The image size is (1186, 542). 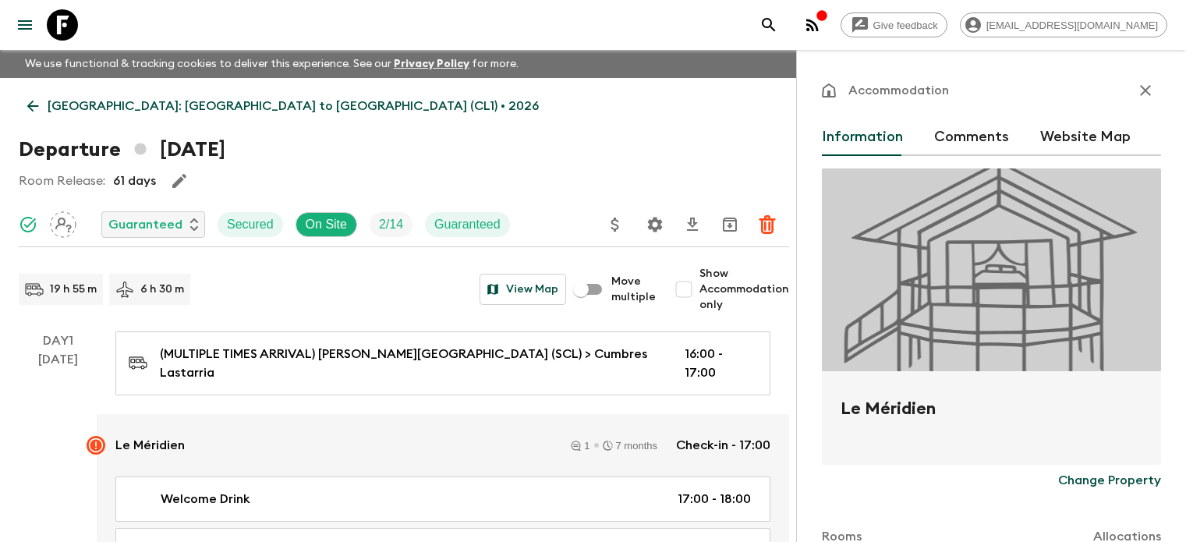 I want to click on p: Check-in - 17:00, so click(x=723, y=445).